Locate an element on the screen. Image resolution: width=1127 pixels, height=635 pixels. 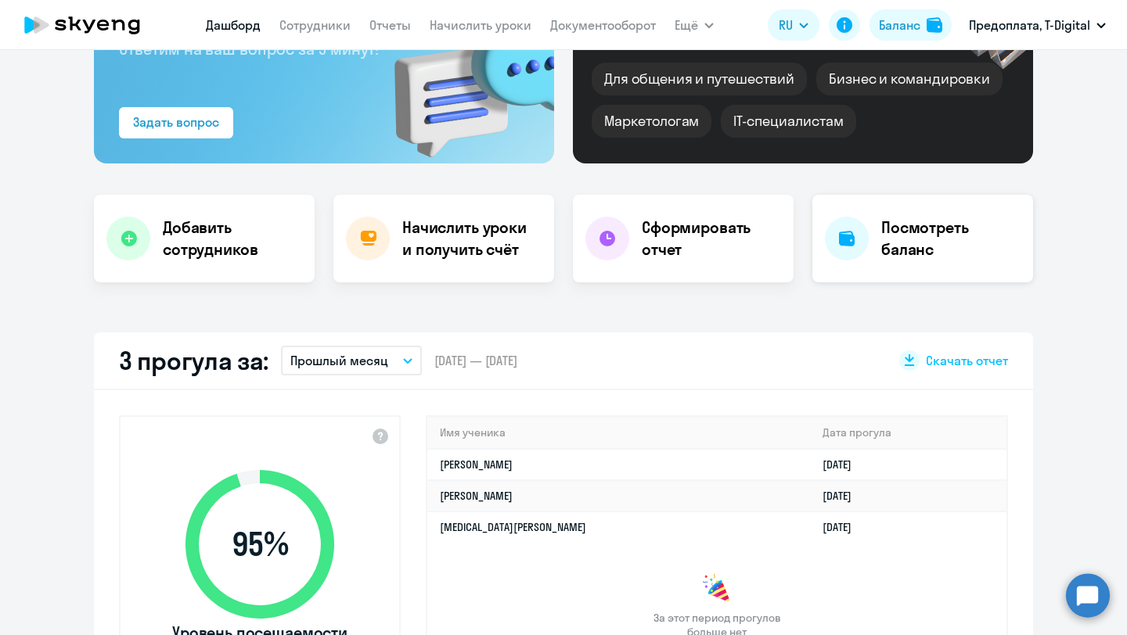
button: Предоплата, T-Digital is located at coordinates (1037, 25).